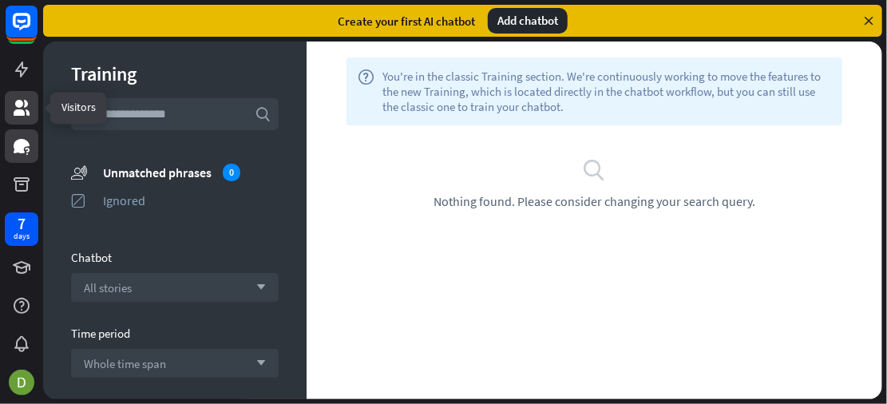 The image size is (887, 404). I want to click on span: Whole time span, so click(125, 363).